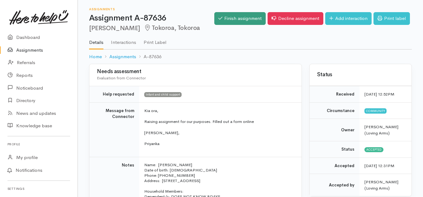 The image size is (423, 197). I want to click on a: Interactions, so click(123, 40).